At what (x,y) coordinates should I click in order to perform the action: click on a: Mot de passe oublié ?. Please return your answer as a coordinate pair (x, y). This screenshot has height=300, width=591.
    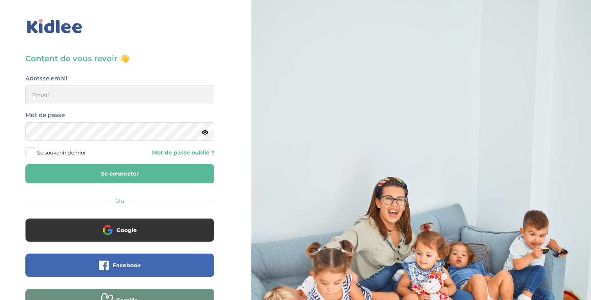
    Looking at the image, I should click on (170, 153).